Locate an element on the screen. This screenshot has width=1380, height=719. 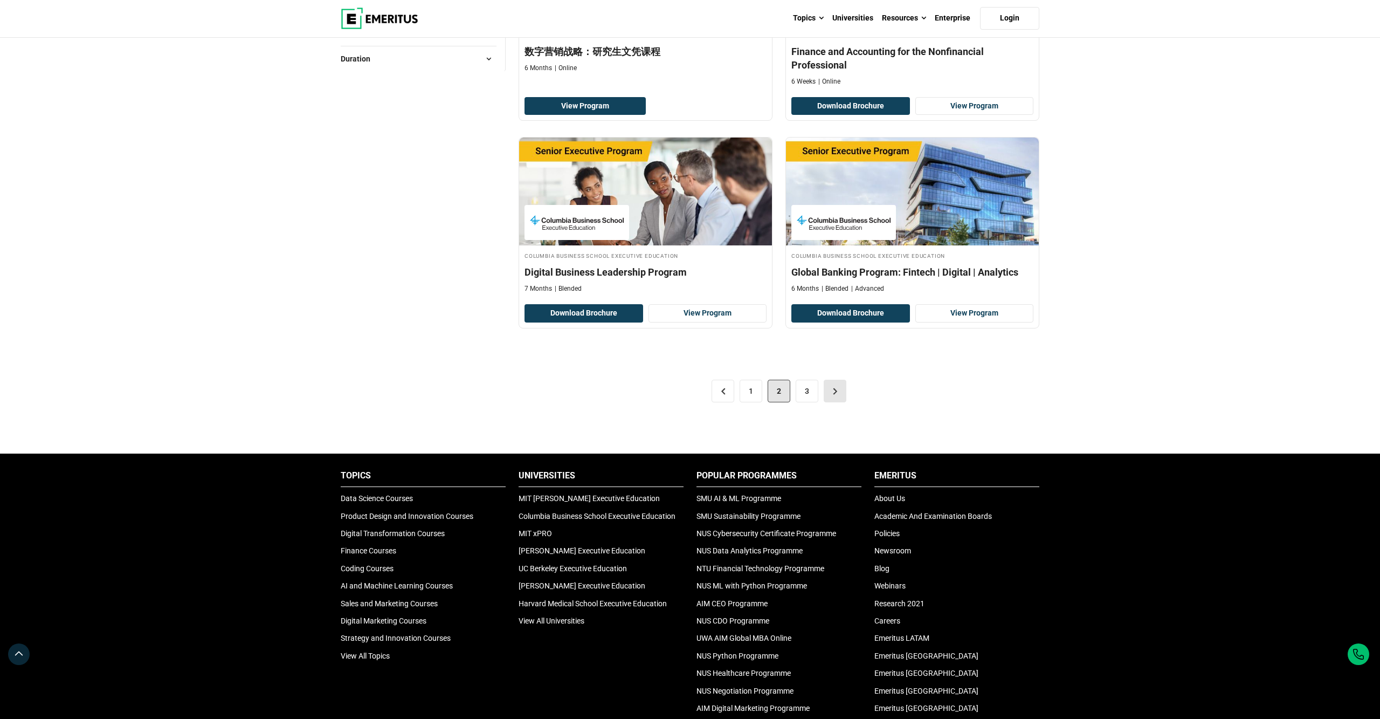
a: Sales and Marketing Courses is located at coordinates (389, 603).